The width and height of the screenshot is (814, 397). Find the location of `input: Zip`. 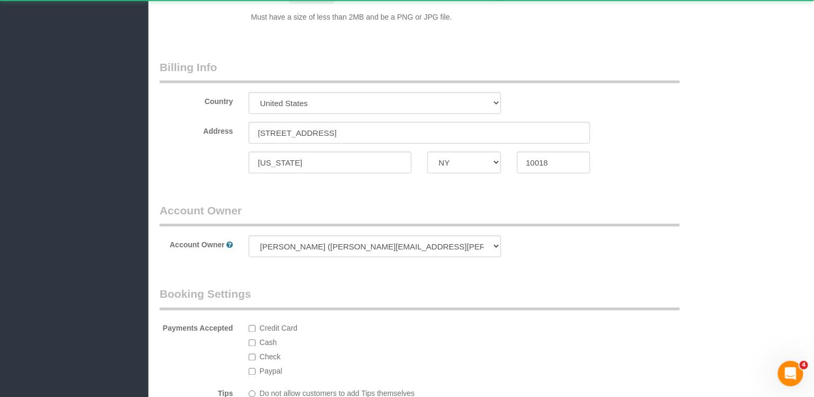

input: Zip is located at coordinates (553, 162).